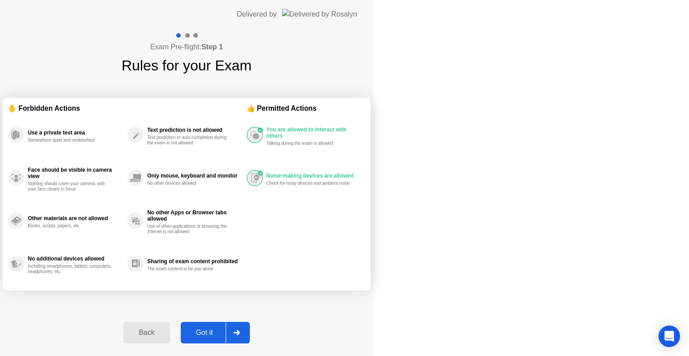  I want to click on div: Somewhere quiet and undisturbed, so click(70, 140).